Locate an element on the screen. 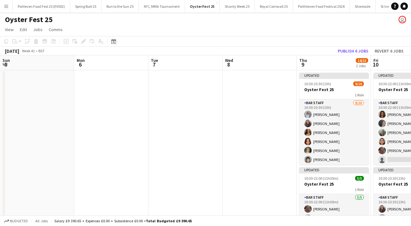  h1: Oyster Fest 25 is located at coordinates (29, 20).